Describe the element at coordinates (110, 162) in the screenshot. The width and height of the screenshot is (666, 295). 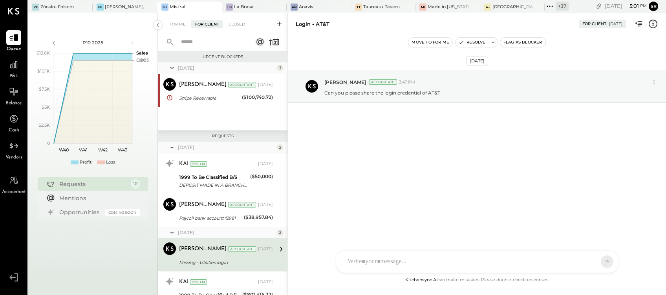
I see `div: Loss` at that location.